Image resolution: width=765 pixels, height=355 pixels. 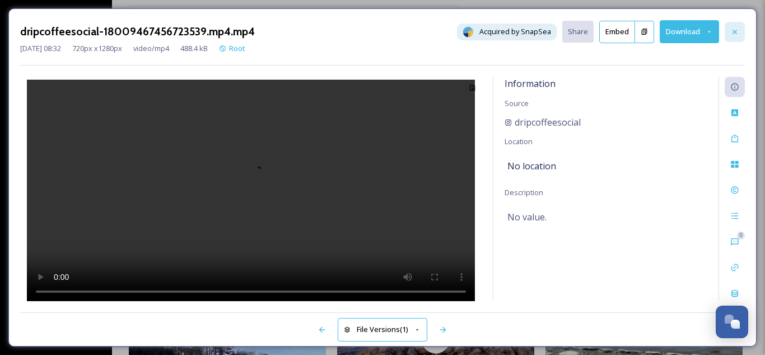 I want to click on a: dripcoffeesocial, so click(x=543, y=122).